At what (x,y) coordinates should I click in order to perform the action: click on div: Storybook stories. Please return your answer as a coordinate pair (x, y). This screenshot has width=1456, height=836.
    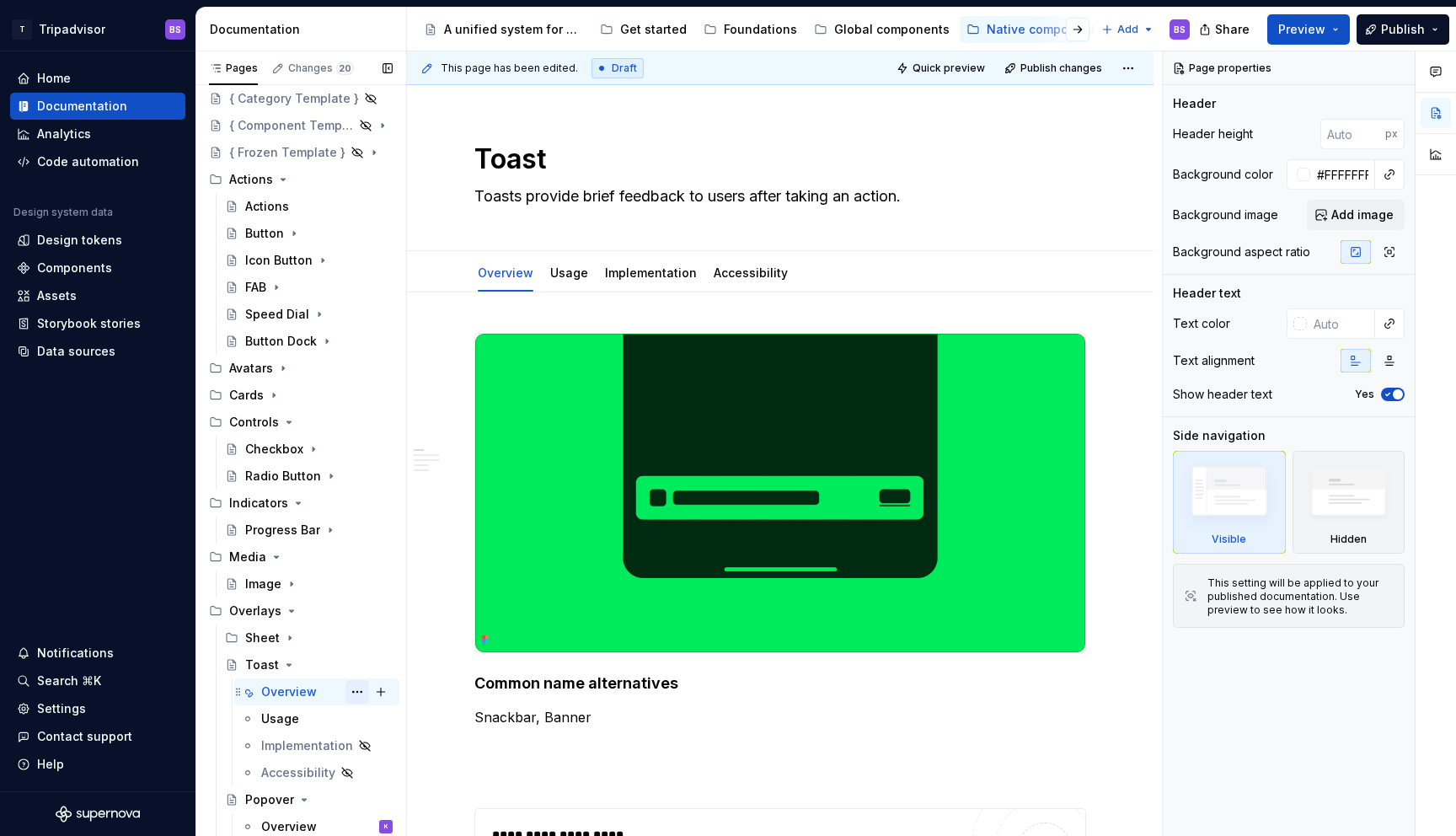
    Looking at the image, I should click on (89, 323).